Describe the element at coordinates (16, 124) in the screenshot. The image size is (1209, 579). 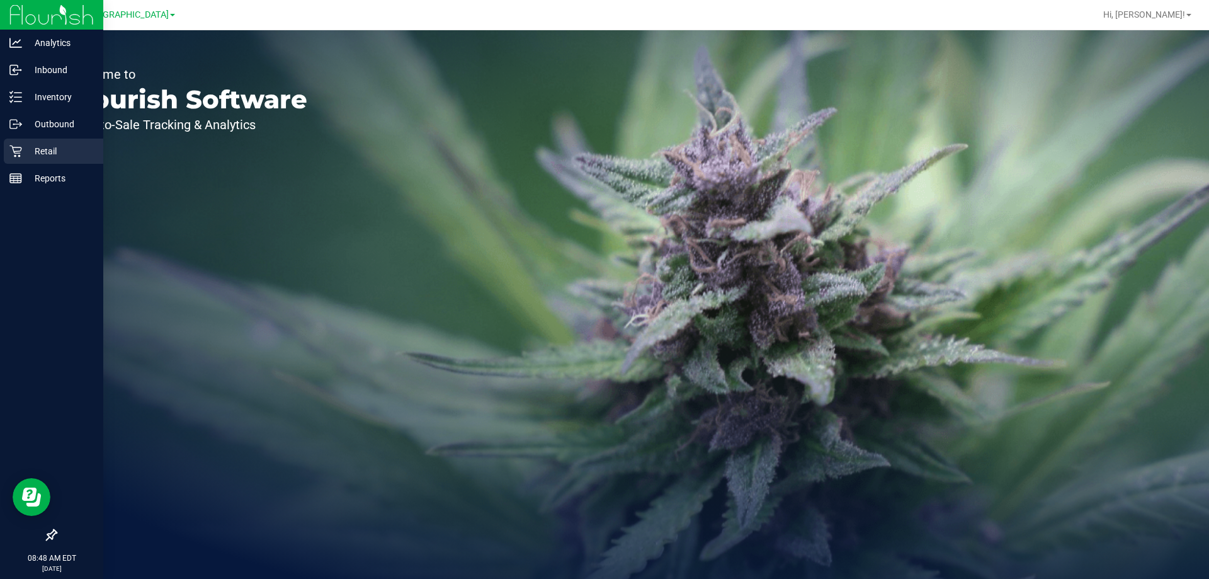
I see `inline-svg: Outbound` at that location.